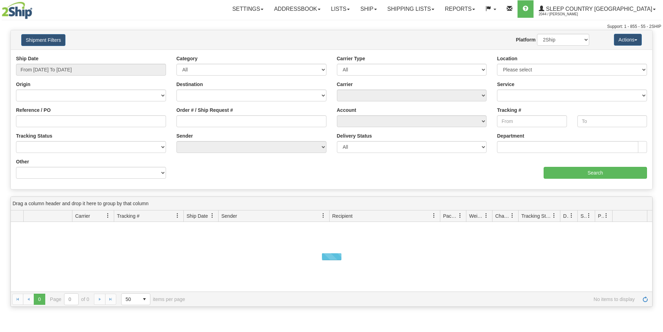  Describe the element at coordinates (34, 136) in the screenshot. I see `label: Tracking Status` at that location.